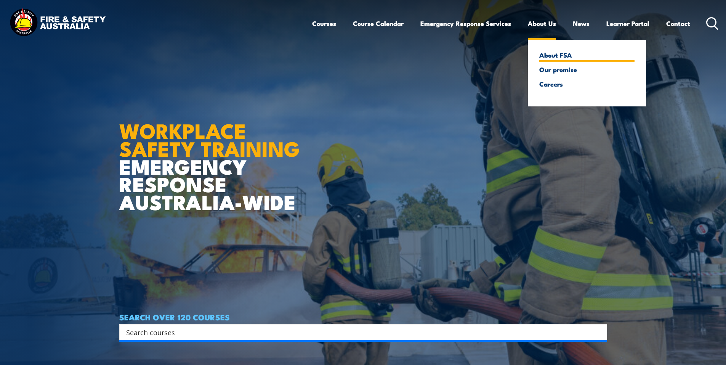  What do you see at coordinates (358, 332) in the screenshot?
I see `input: Search input` at bounding box center [358, 332].